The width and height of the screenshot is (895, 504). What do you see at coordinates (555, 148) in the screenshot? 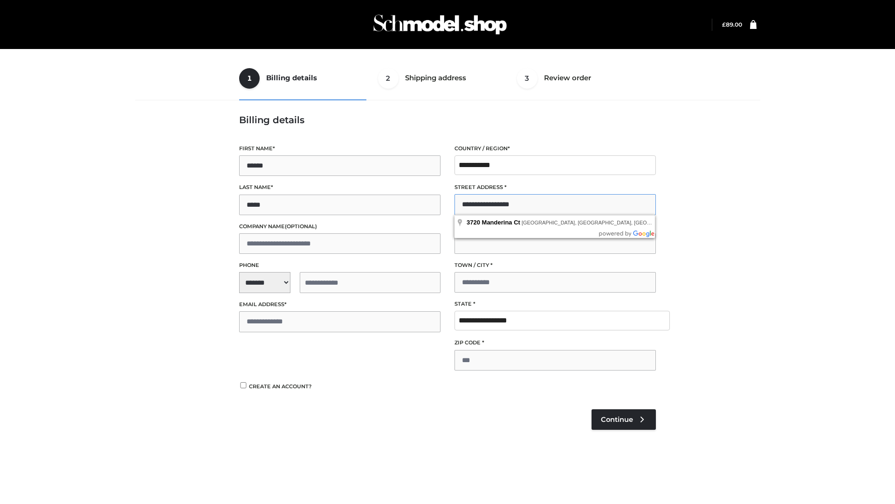
I see `label: Country / Region` at bounding box center [555, 148].